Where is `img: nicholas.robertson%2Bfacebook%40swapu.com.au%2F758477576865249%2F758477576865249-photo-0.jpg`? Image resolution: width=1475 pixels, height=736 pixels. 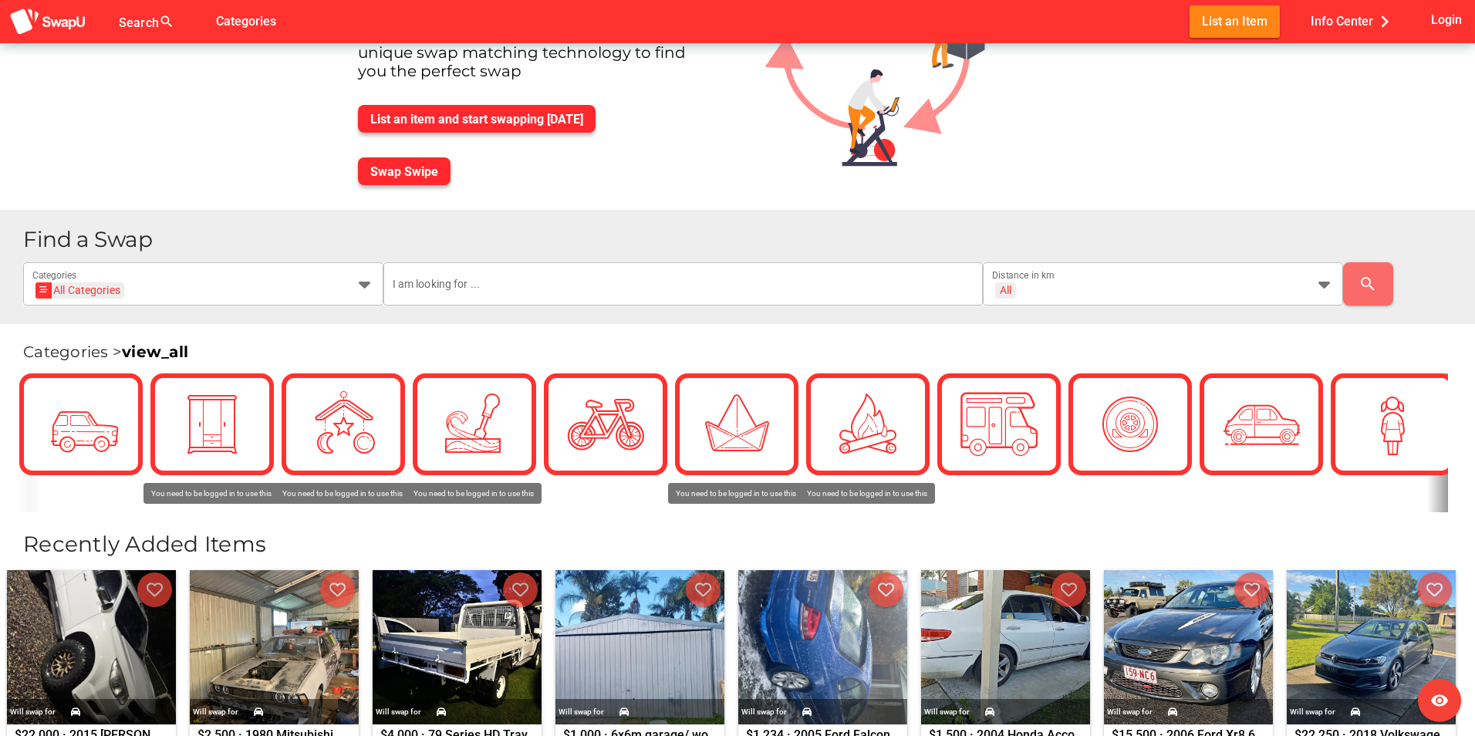
img: nicholas.robertson%2Bfacebook%40swapu.com.au%2F758477576865249%2F758477576865249-photo-0.jpg is located at coordinates (91, 647).